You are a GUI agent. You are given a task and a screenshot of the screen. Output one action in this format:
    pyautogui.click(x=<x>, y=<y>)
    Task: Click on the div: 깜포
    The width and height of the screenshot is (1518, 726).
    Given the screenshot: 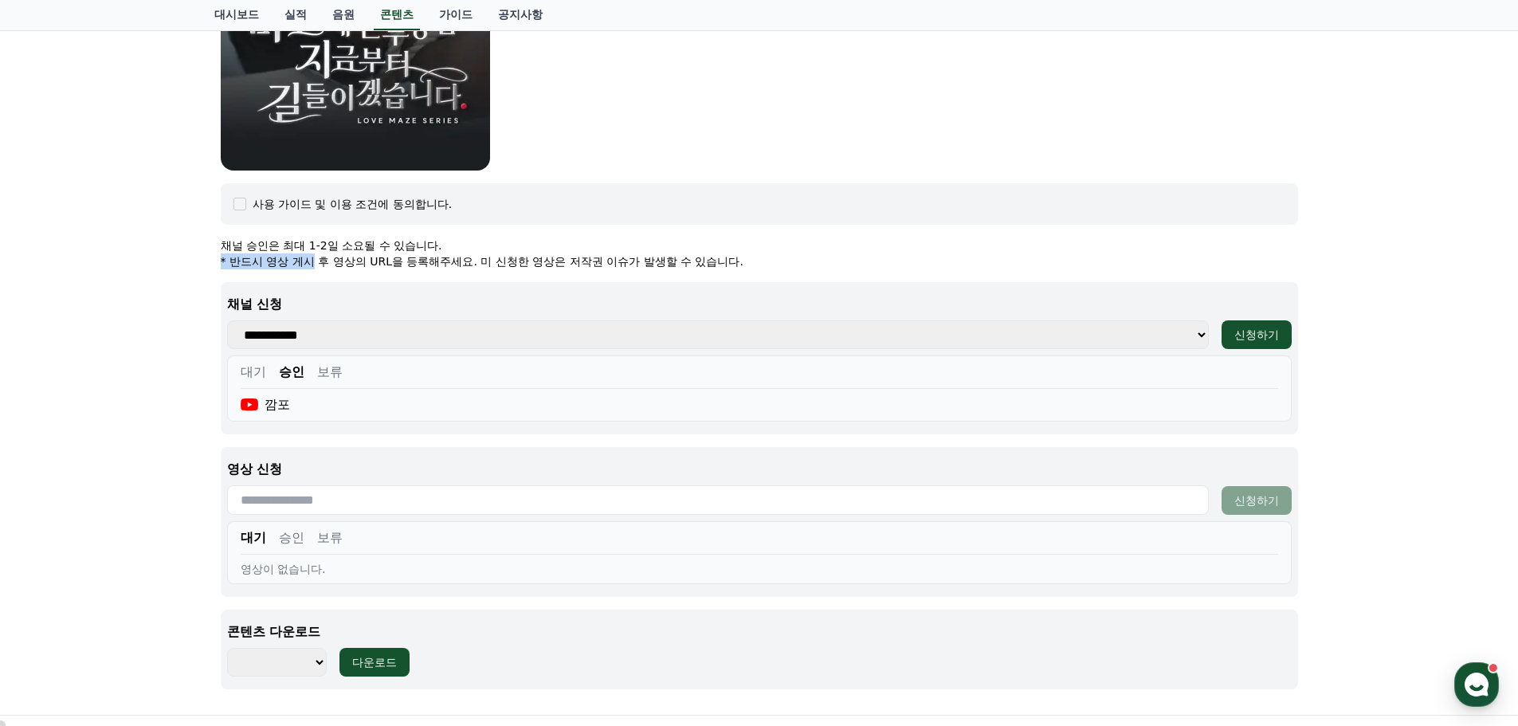 What is the action you would take?
    pyautogui.click(x=265, y=405)
    